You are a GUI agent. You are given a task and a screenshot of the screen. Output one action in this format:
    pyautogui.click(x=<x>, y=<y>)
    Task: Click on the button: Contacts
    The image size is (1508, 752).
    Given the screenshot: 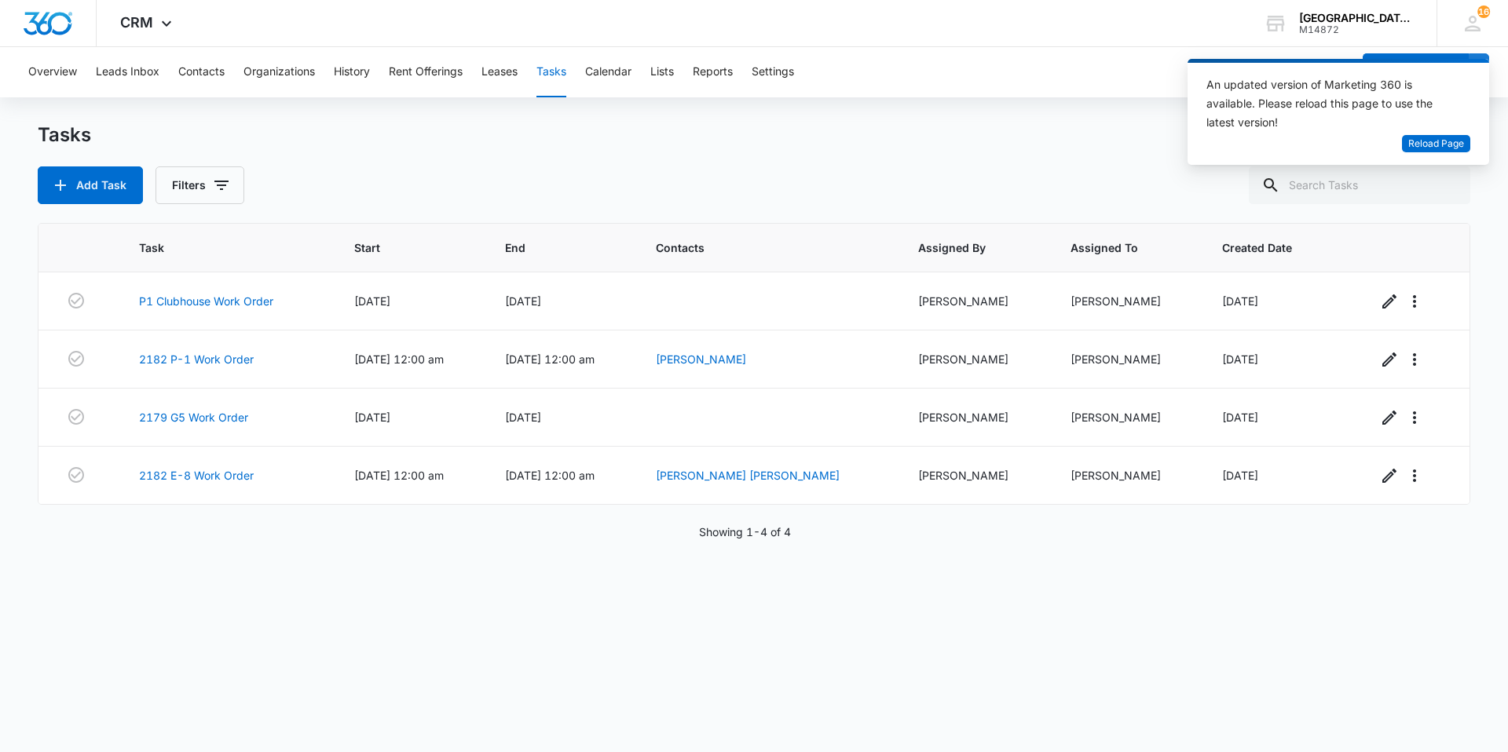 What is the action you would take?
    pyautogui.click(x=201, y=72)
    